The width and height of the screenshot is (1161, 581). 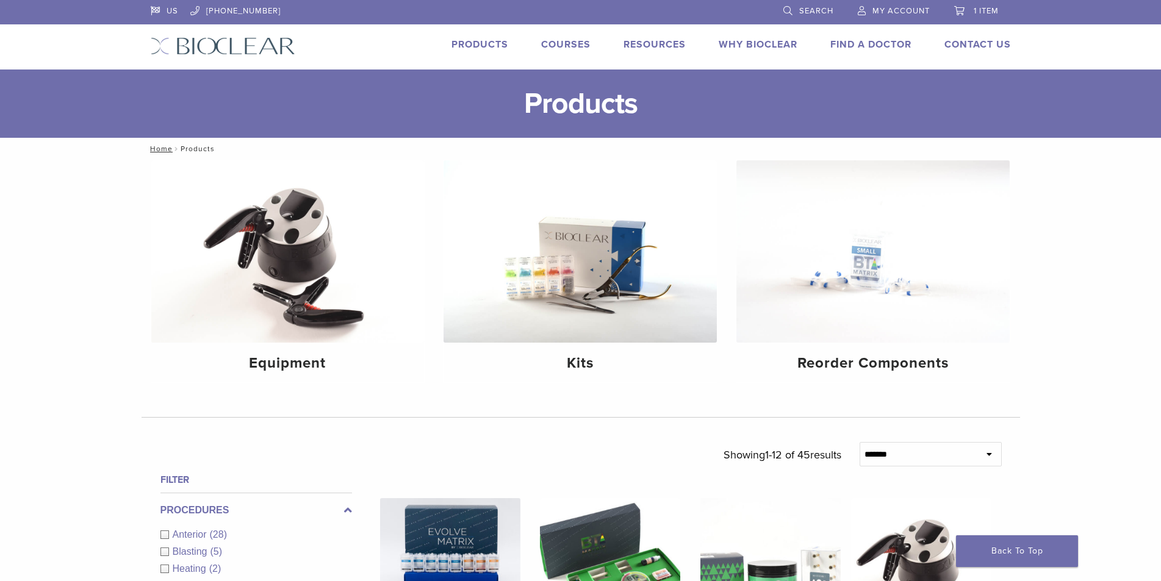 What do you see at coordinates (873, 271) in the screenshot?
I see `a: Reorder Components` at bounding box center [873, 271].